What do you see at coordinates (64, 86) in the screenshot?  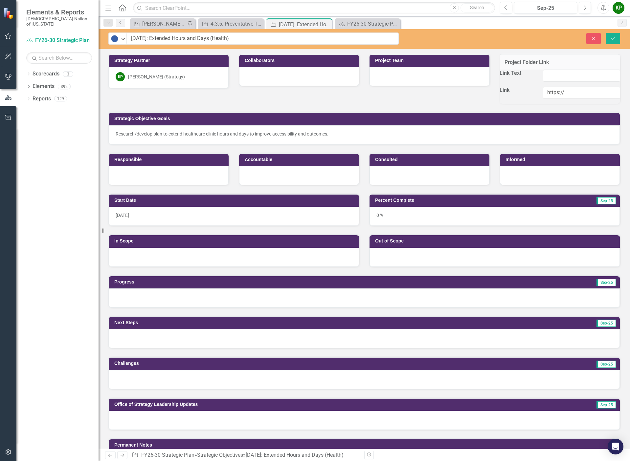 I see `div: 392` at bounding box center [64, 86].